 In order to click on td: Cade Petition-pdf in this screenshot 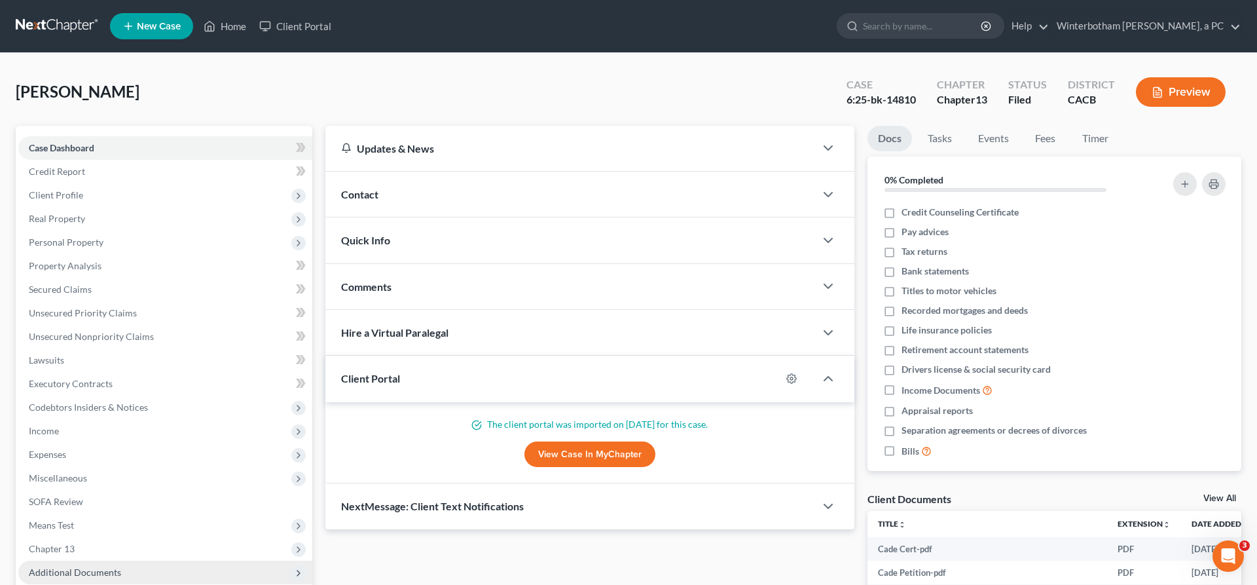, I will do `click(987, 572)`.